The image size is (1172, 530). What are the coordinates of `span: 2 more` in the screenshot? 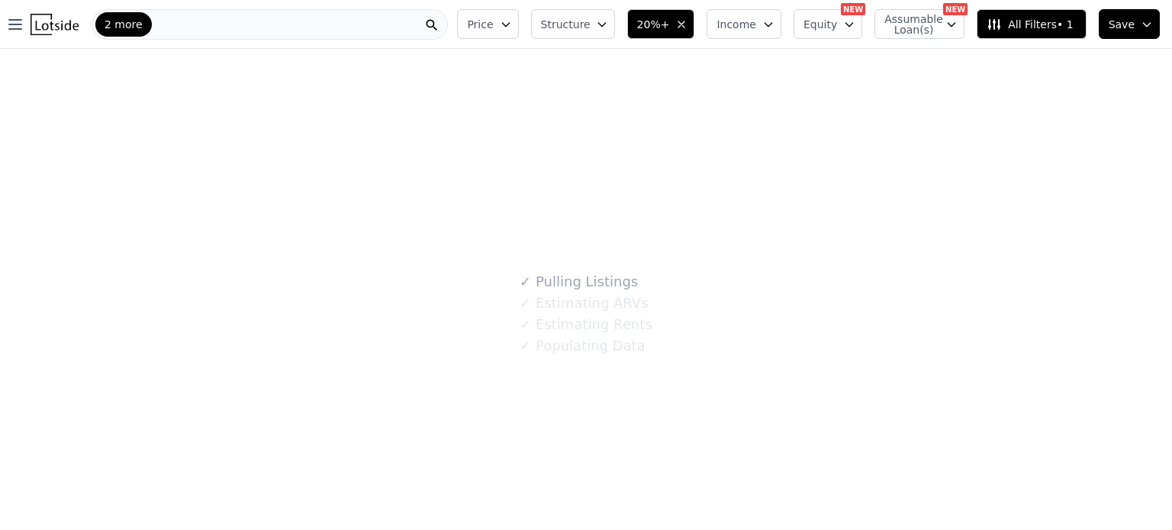 It's located at (124, 24).